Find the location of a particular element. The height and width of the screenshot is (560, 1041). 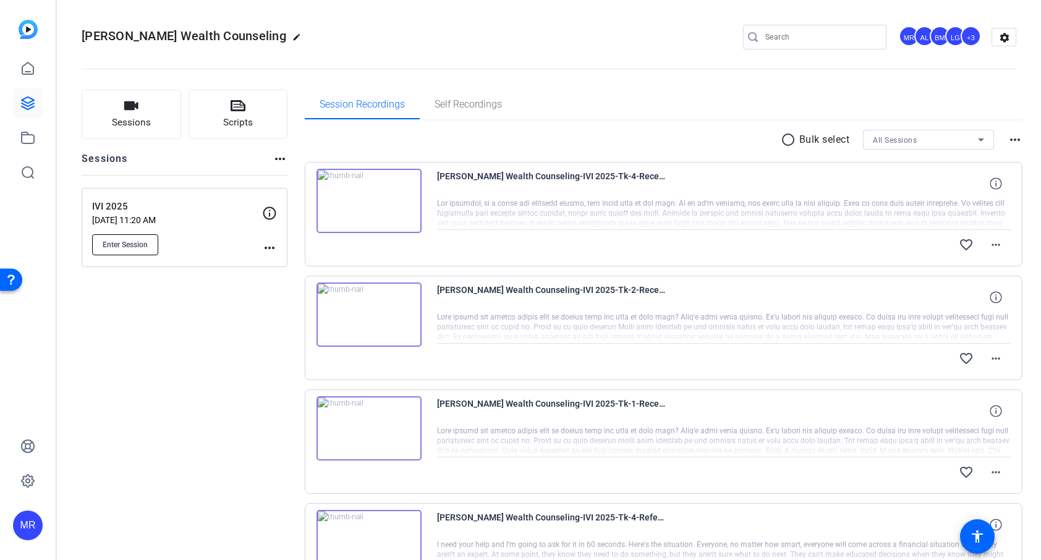

span: Sessions is located at coordinates (131, 122).